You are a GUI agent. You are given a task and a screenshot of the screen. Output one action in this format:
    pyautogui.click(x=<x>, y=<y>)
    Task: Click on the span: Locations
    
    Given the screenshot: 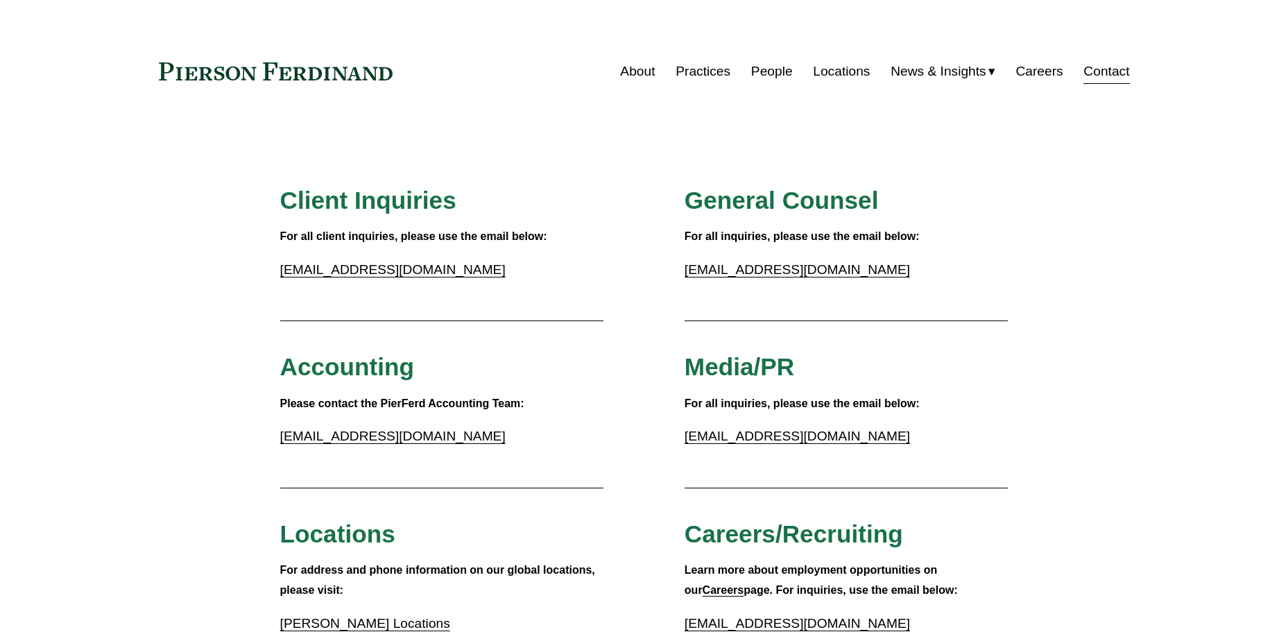 What is the action you would take?
    pyautogui.click(x=338, y=533)
    